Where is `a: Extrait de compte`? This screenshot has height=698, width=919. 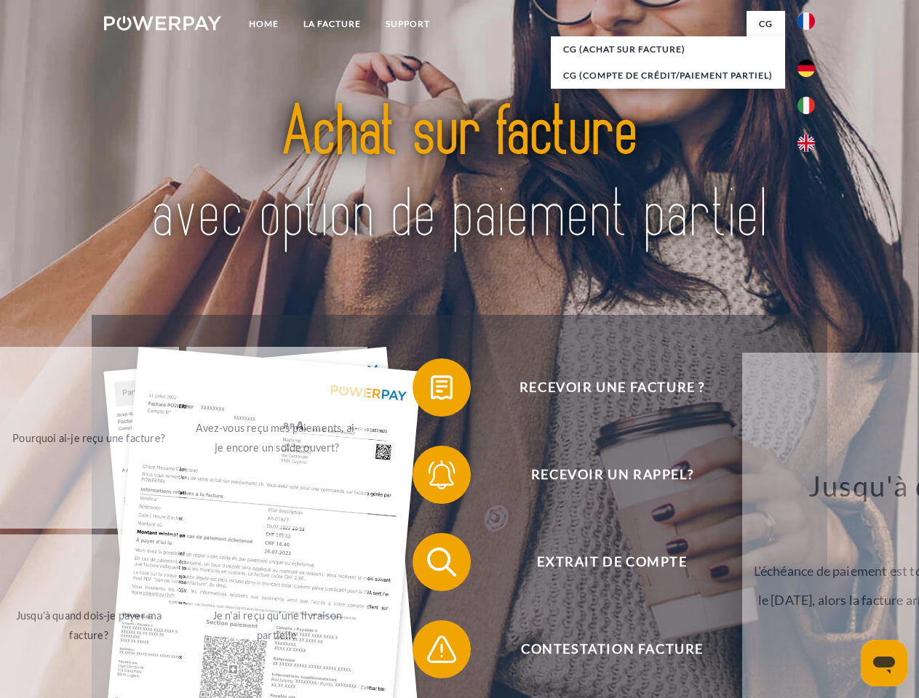
a: Extrait de compte is located at coordinates (602, 562).